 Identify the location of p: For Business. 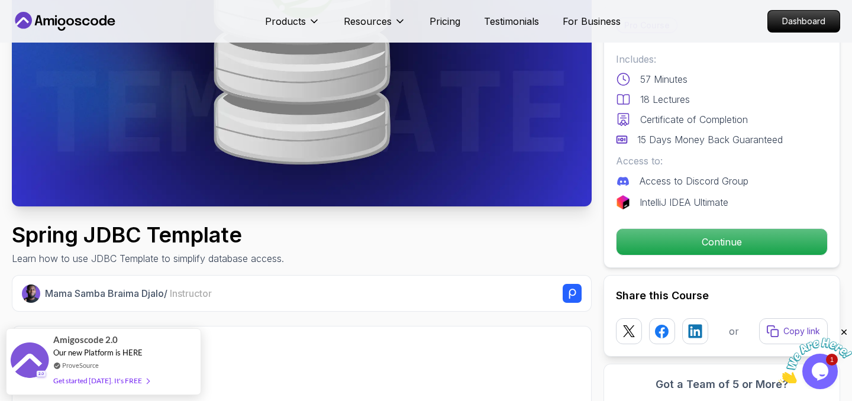
(592, 21).